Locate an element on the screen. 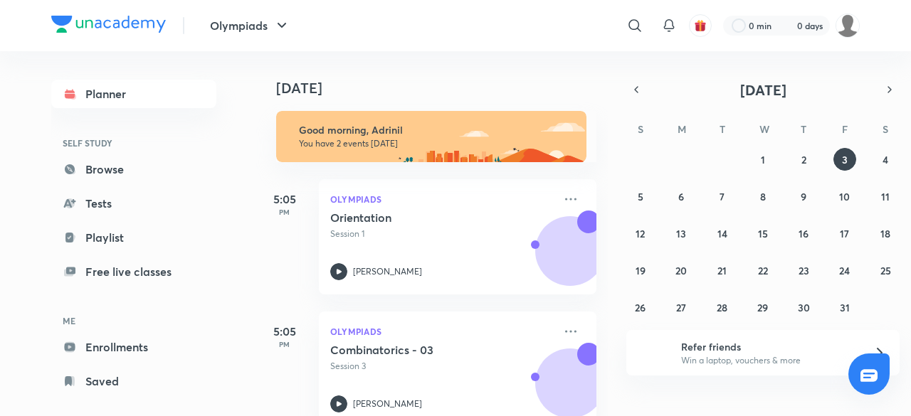 The height and width of the screenshot is (416, 911). button: October 19, 2025 is located at coordinates (641, 270).